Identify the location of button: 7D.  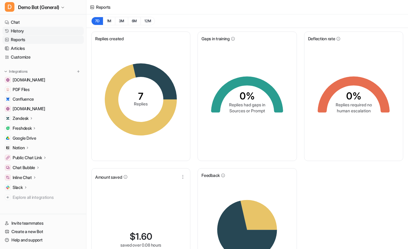
(97, 21).